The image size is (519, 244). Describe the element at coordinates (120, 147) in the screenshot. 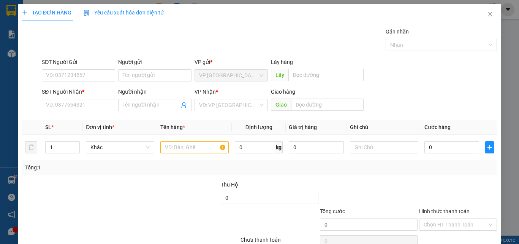

I see `span: Khác` at that location.